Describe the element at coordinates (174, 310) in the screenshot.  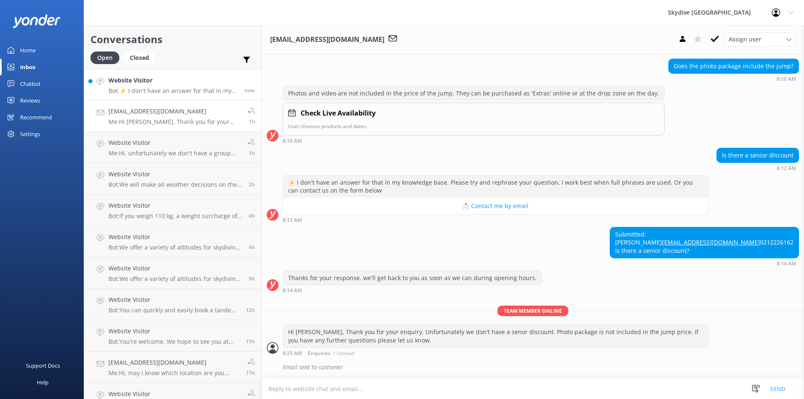
I see `p: Bot: You can quickly and easily book a tandem skydive online and see live availability. Simply cl...` at that location.